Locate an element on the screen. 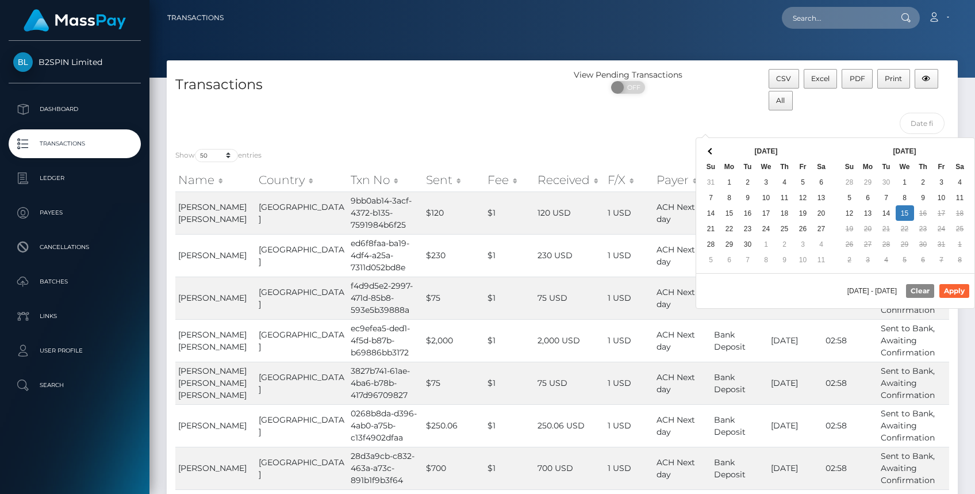 The width and height of the screenshot is (975, 494). th: Th is located at coordinates (784, 166).